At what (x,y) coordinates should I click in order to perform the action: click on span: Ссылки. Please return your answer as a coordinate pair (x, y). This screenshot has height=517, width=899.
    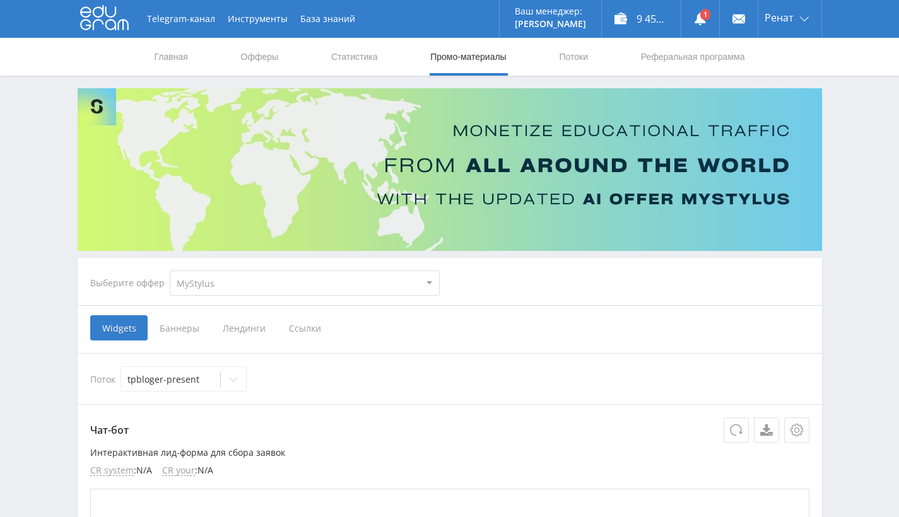
    Looking at the image, I should click on (305, 328).